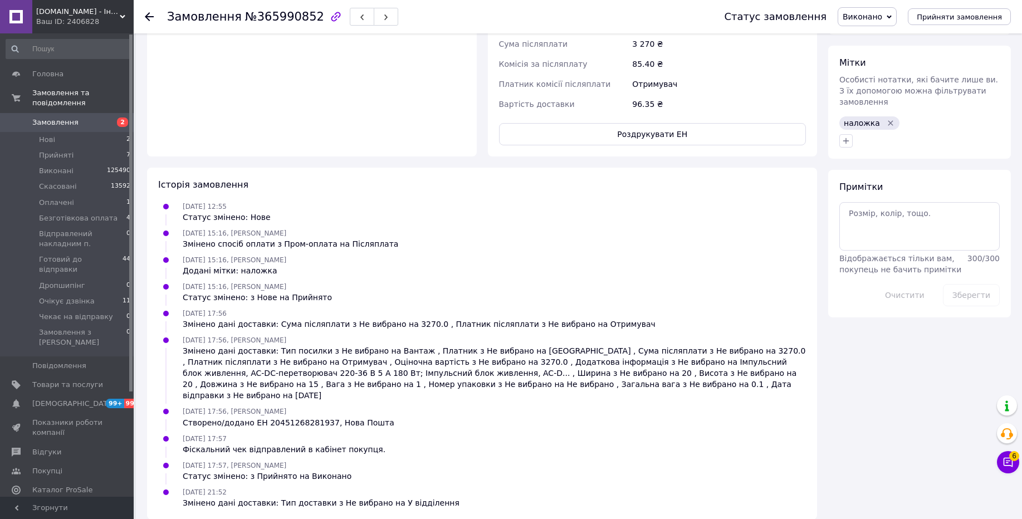 This screenshot has width=1022, height=519. Describe the element at coordinates (419, 324) in the screenshot. I see `div: Змінено дані доставки: Сума післяплати з Не вибрано на 3270.0 , Платник післяплати з Не вибрано н...` at that location.